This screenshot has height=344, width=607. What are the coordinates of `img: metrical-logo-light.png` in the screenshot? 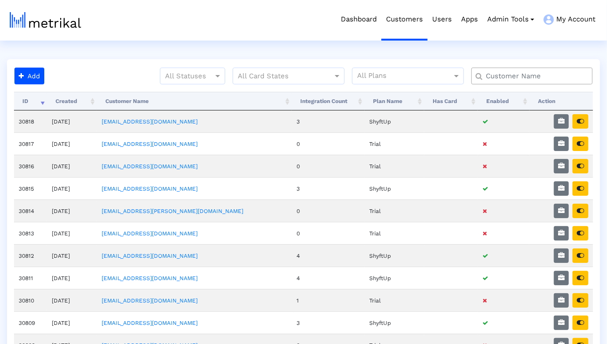 It's located at (45, 20).